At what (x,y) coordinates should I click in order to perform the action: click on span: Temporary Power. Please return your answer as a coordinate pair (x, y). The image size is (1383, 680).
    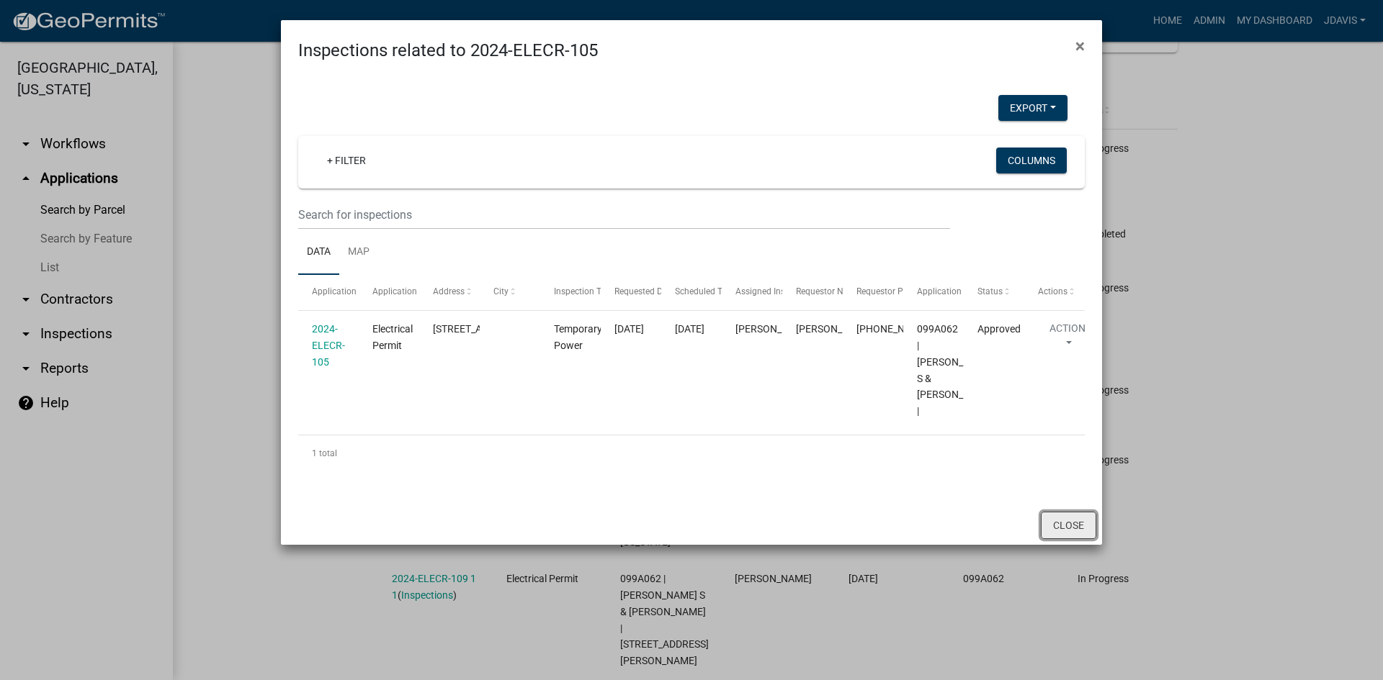
    Looking at the image, I should click on (577, 337).